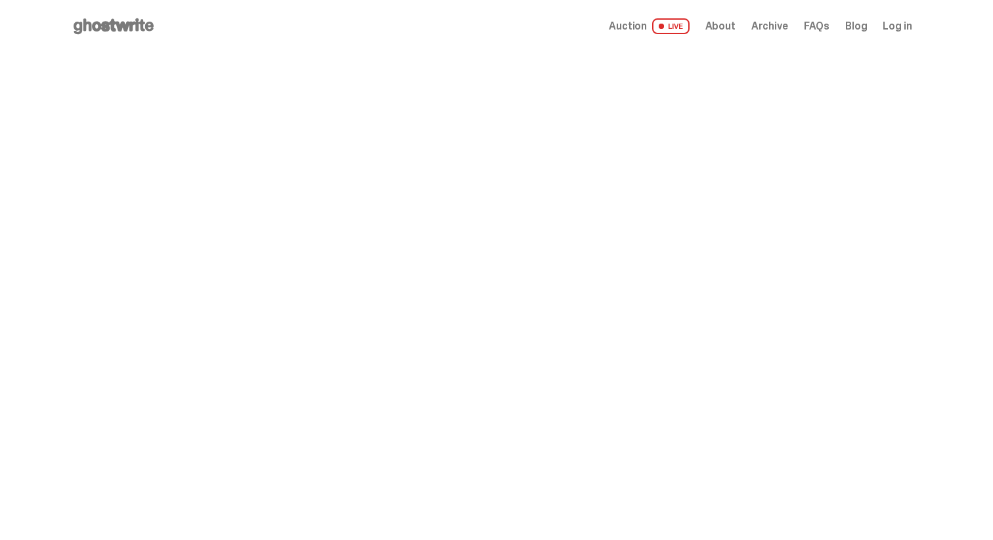  Describe the element at coordinates (720, 26) in the screenshot. I see `span: About` at that location.